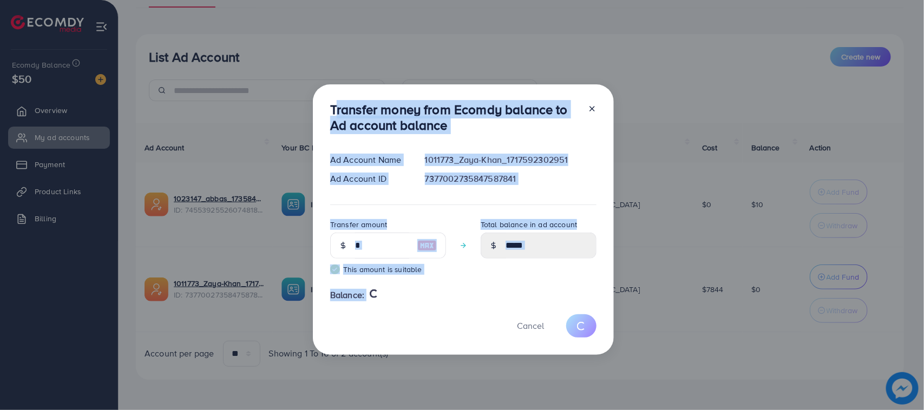 The height and width of the screenshot is (410, 924). What do you see at coordinates (510, 179) in the screenshot?
I see `div: 7377002735847587841` at bounding box center [510, 179].